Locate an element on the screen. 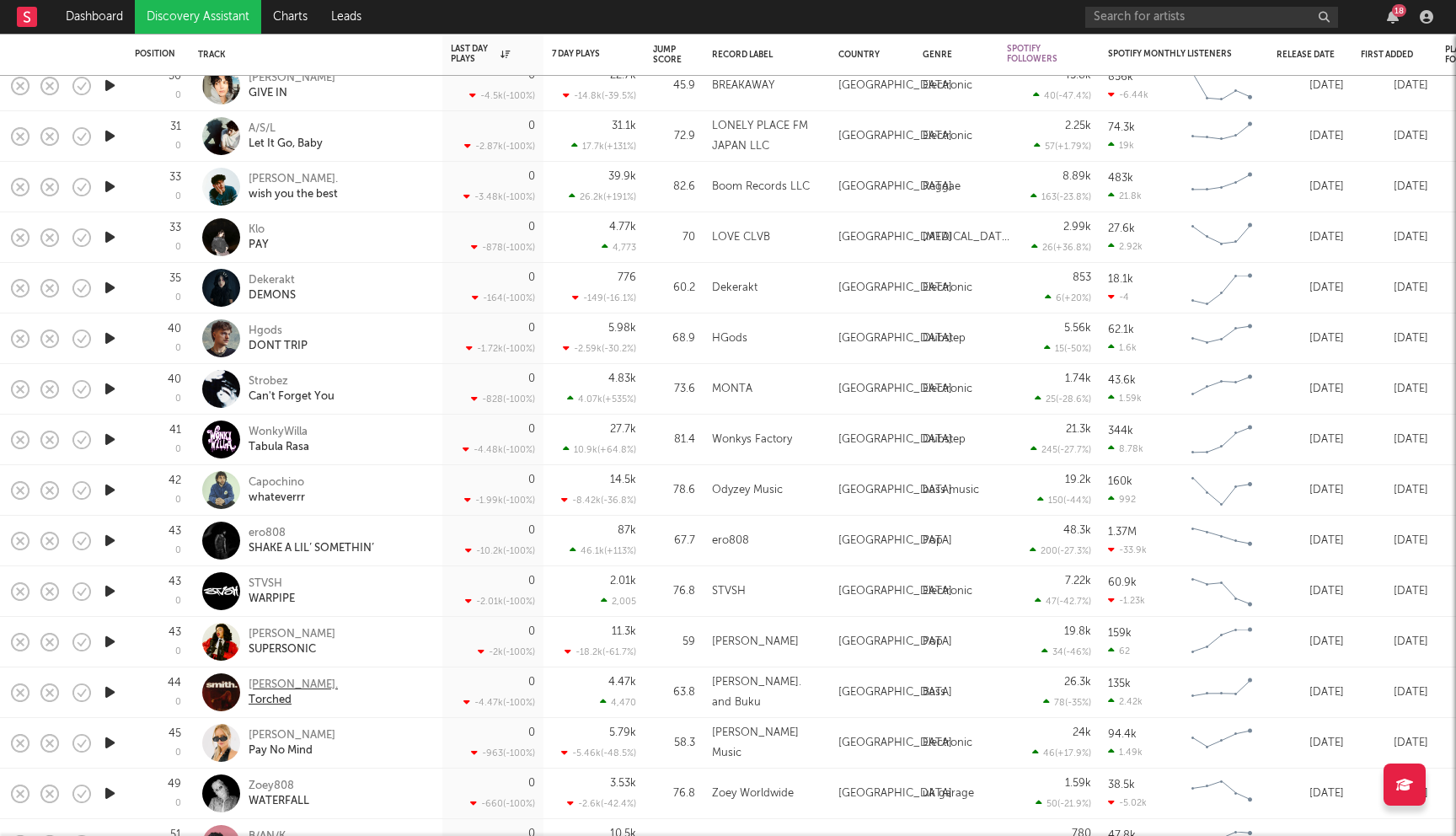 This screenshot has width=1456, height=836. div: -1.99k ( -100 % ) is located at coordinates (500, 500).